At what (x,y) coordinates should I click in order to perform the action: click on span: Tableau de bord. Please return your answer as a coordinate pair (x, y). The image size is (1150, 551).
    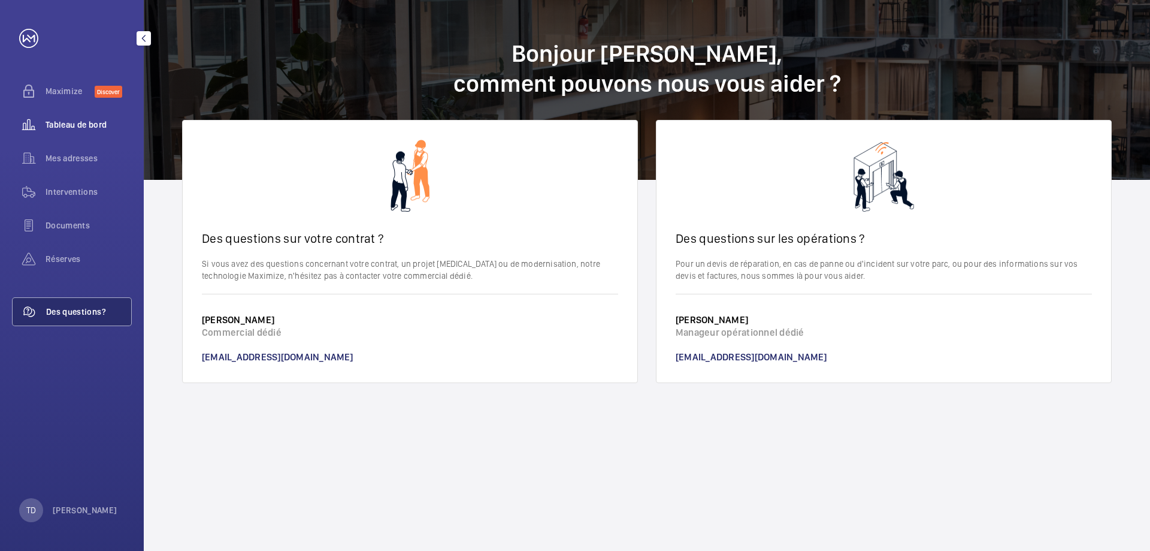
    Looking at the image, I should click on (89, 125).